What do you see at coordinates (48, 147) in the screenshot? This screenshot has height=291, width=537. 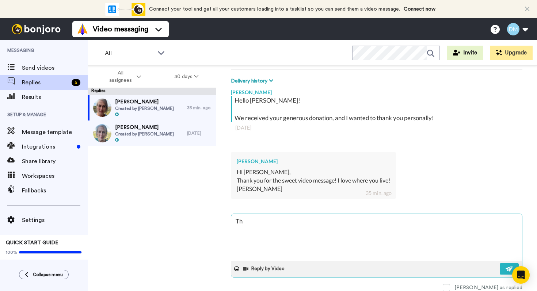 I see `span: Integrations` at bounding box center [48, 147].